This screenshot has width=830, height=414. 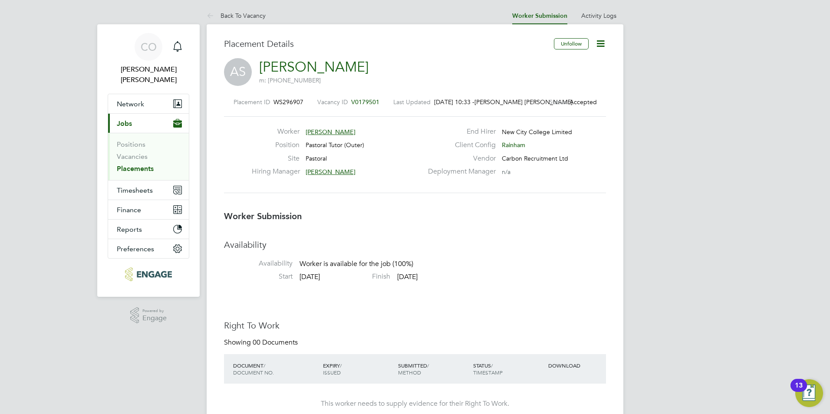 What do you see at coordinates (276, 171) in the screenshot?
I see `label: Hiring Manager` at bounding box center [276, 171].